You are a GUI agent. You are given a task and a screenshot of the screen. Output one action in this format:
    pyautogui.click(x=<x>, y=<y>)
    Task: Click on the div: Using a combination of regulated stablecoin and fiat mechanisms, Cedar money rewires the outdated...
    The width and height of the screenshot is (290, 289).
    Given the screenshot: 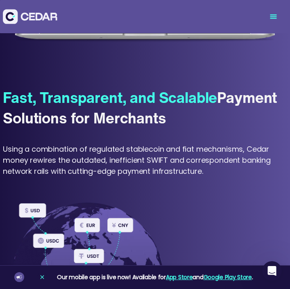 What is the action you would take?
    pyautogui.click(x=145, y=160)
    